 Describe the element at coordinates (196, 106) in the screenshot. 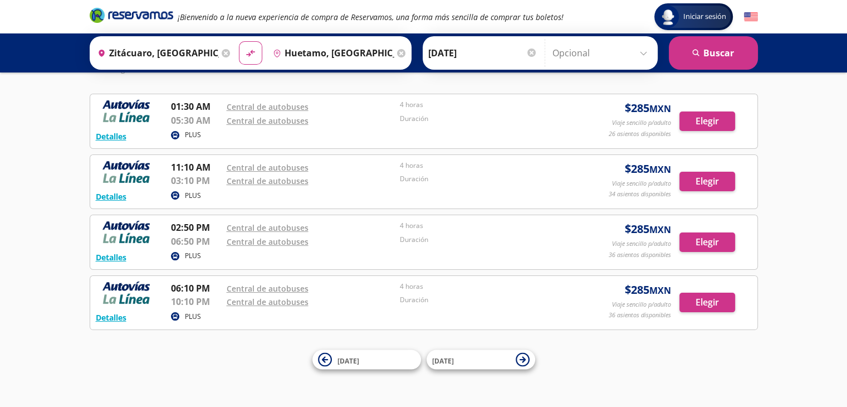

I see `p: 01:30 AM` at that location.